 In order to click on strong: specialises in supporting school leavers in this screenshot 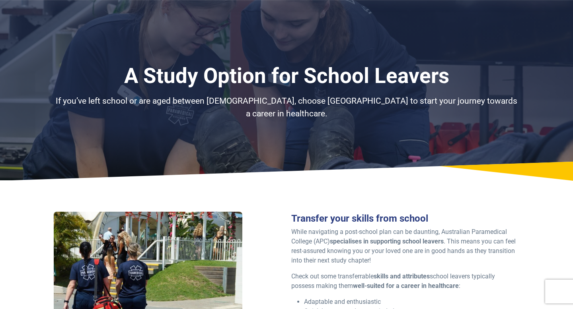, I will do `click(387, 241)`.